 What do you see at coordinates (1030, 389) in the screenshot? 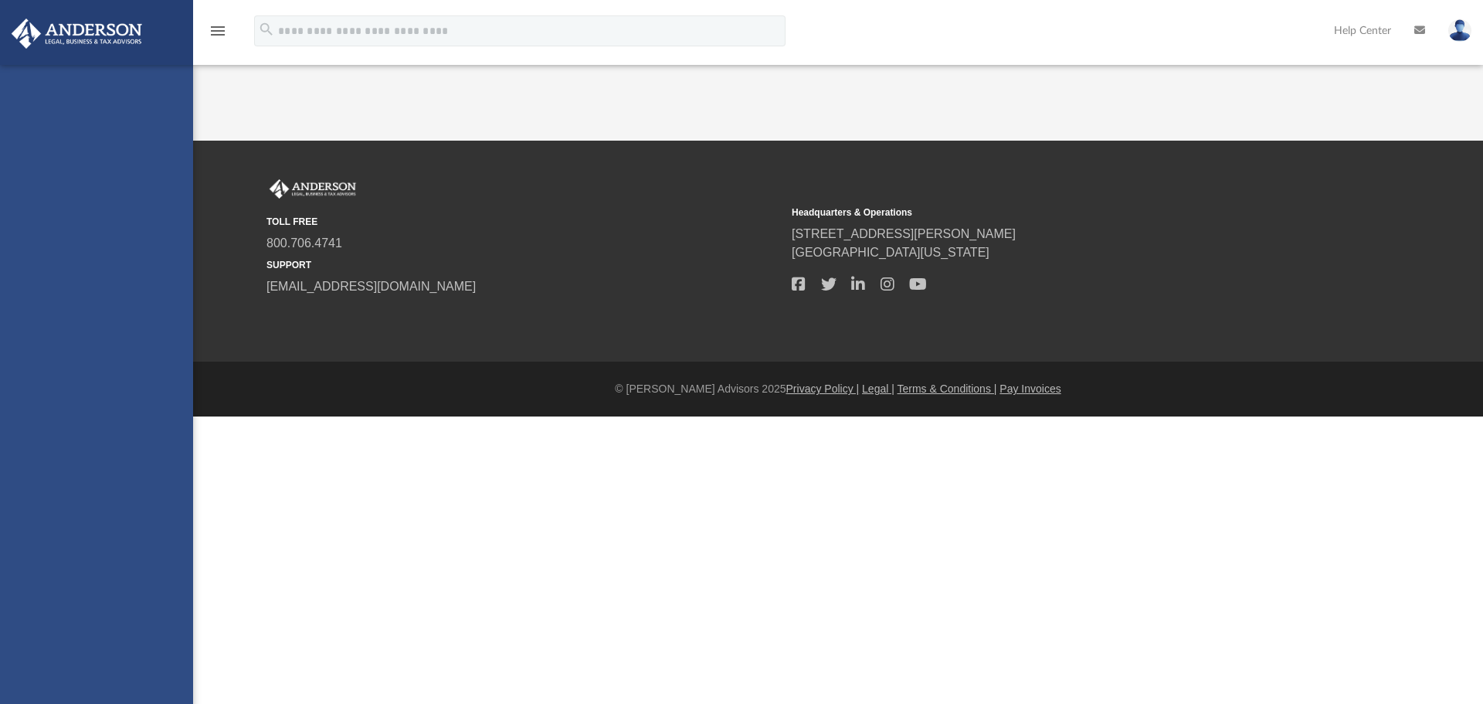
I see `a: Pay Invoices` at bounding box center [1030, 389].